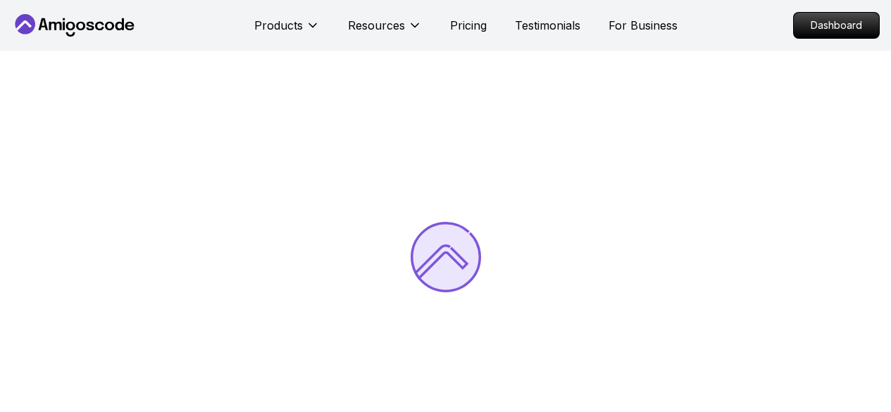 The width and height of the screenshot is (891, 412). I want to click on a: Testimonials, so click(547, 25).